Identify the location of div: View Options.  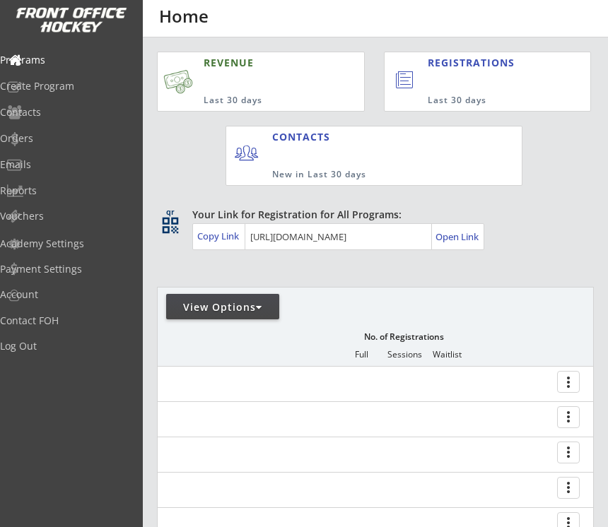
(223, 308).